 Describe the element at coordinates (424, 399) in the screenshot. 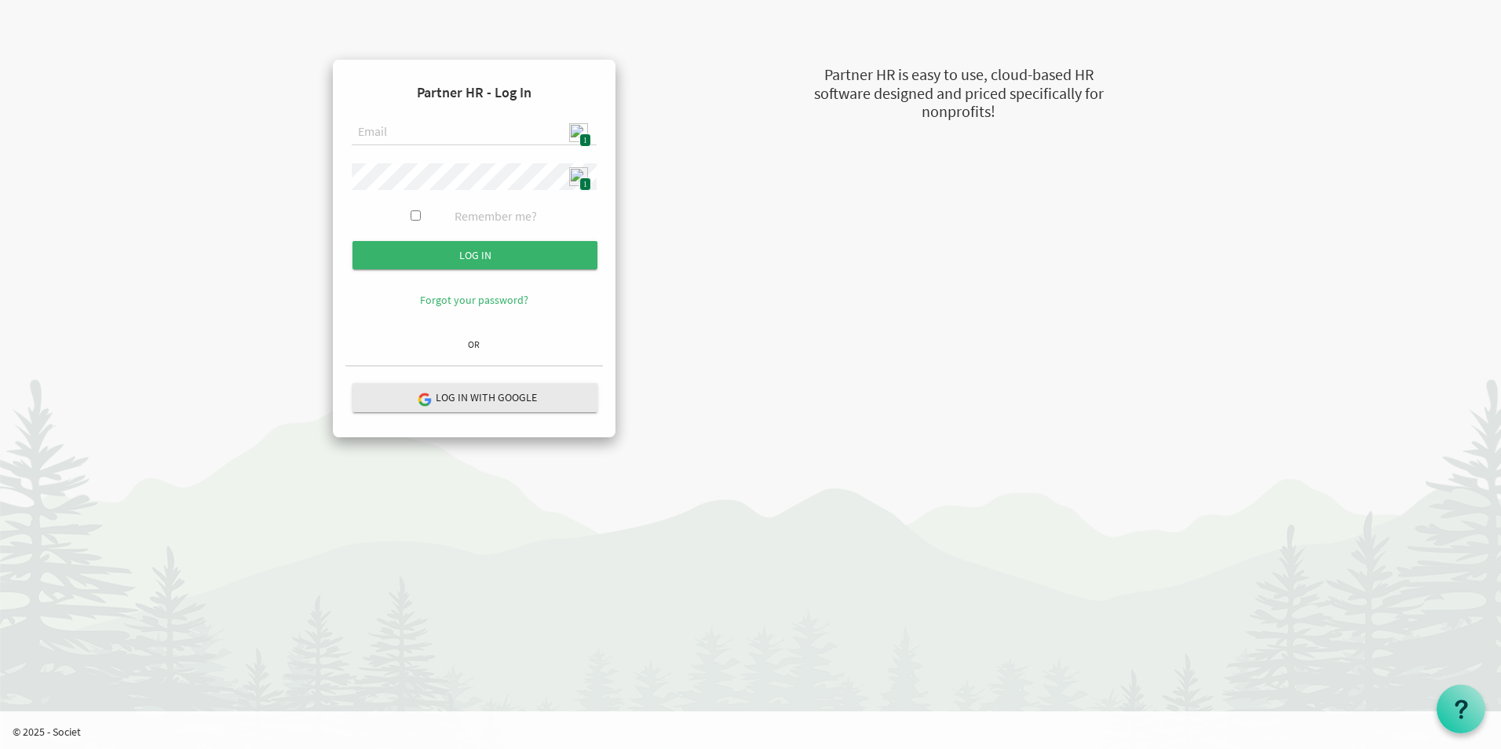

I see `img: google-logo.png` at that location.